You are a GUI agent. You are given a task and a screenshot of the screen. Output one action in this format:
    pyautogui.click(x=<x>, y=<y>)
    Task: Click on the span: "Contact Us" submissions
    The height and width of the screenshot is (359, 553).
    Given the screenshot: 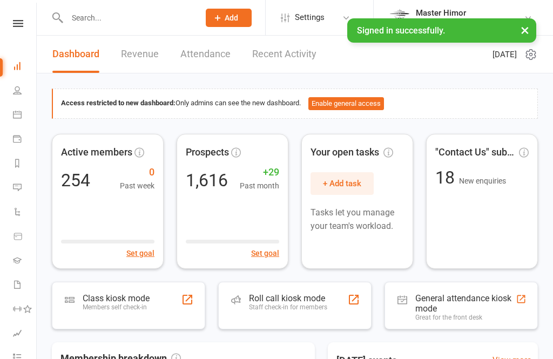 What is the action you would take?
    pyautogui.click(x=475, y=152)
    